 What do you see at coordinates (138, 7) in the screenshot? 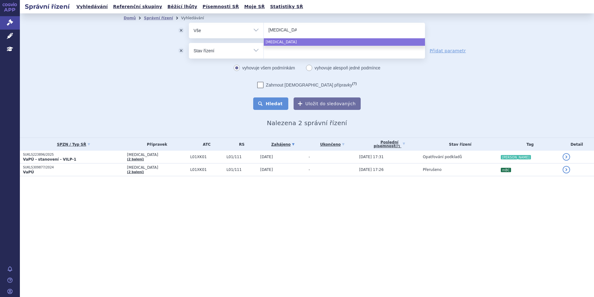
I see `a: Referenční skupiny` at bounding box center [138, 7].